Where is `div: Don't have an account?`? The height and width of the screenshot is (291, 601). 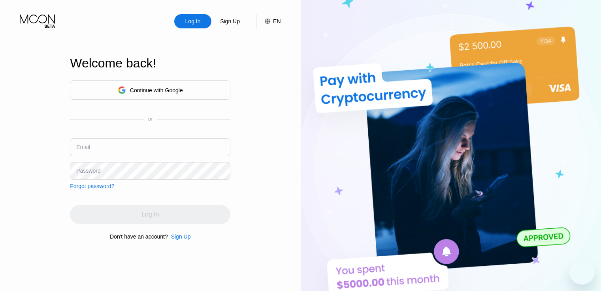
div: Don't have an account? is located at coordinates (139, 237).